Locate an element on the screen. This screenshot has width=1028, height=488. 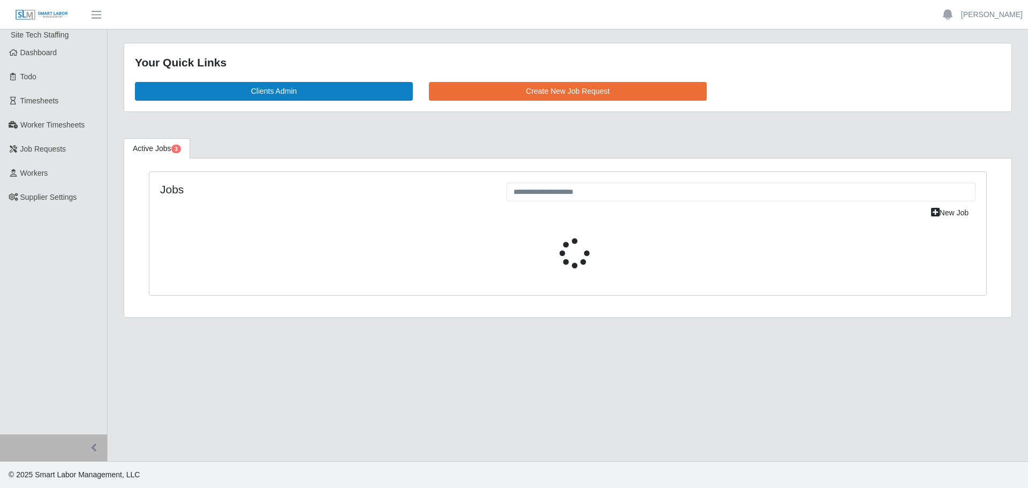
span: Todo is located at coordinates (28, 77).